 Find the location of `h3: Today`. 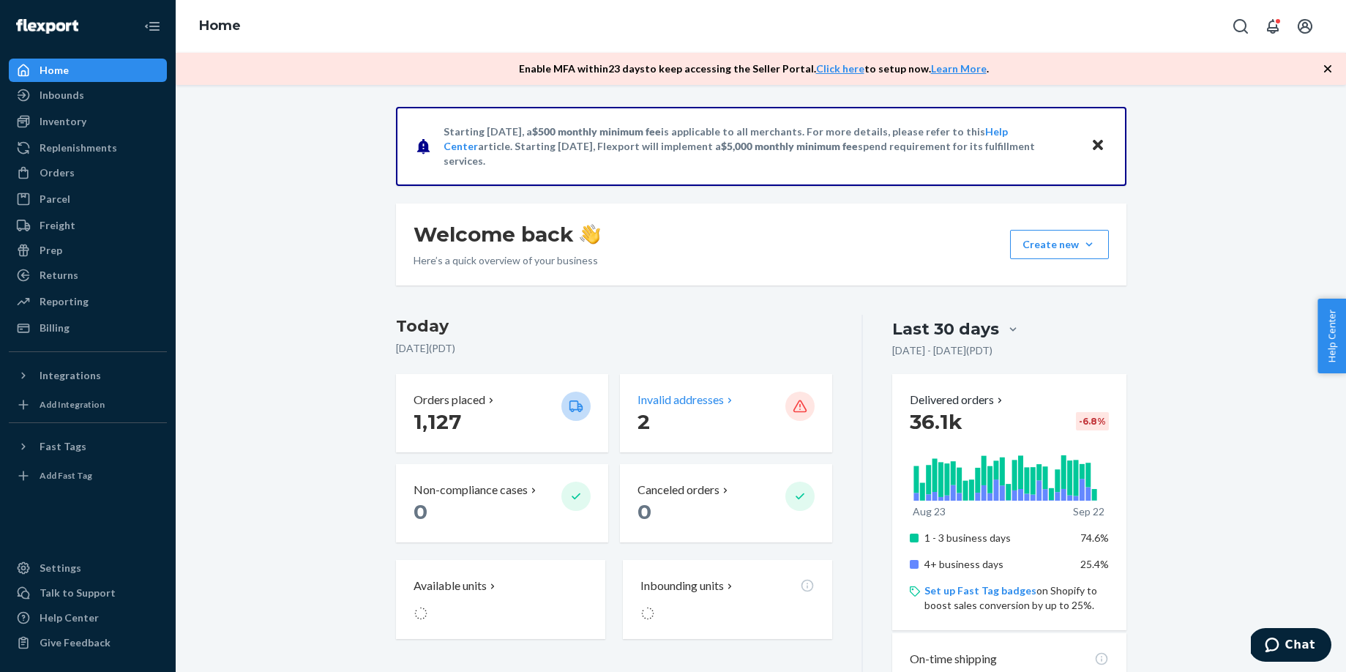

h3: Today is located at coordinates (614, 326).